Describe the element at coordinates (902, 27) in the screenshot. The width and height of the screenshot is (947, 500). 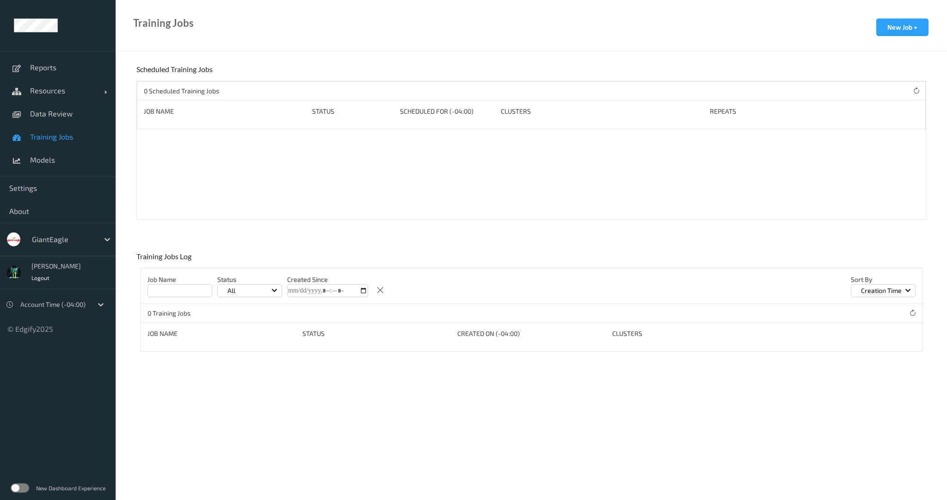
I see `button: New Job +` at that location.